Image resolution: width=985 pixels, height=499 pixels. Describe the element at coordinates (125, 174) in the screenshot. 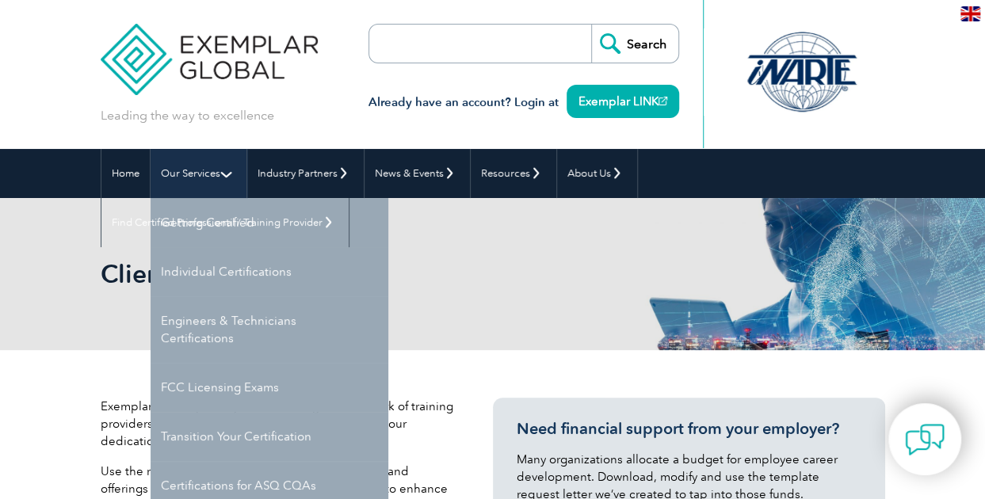

I see `a: Home` at that location.